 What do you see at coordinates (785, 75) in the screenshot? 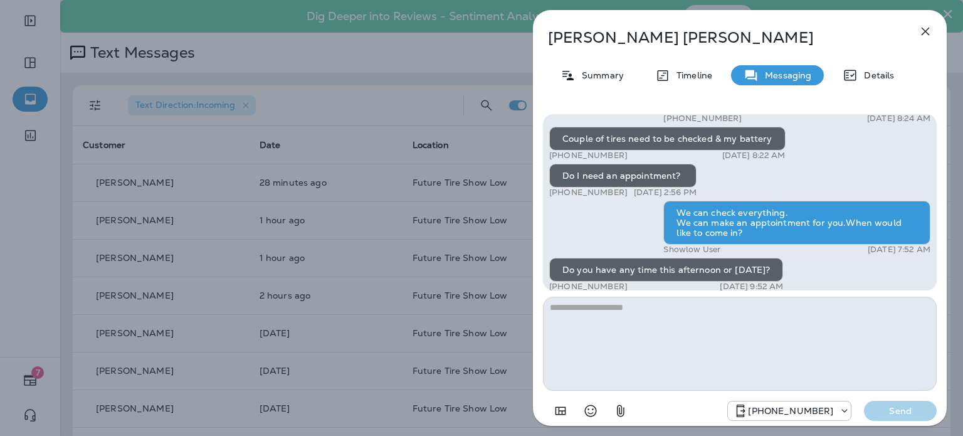
I see `p: Messaging` at bounding box center [785, 75].